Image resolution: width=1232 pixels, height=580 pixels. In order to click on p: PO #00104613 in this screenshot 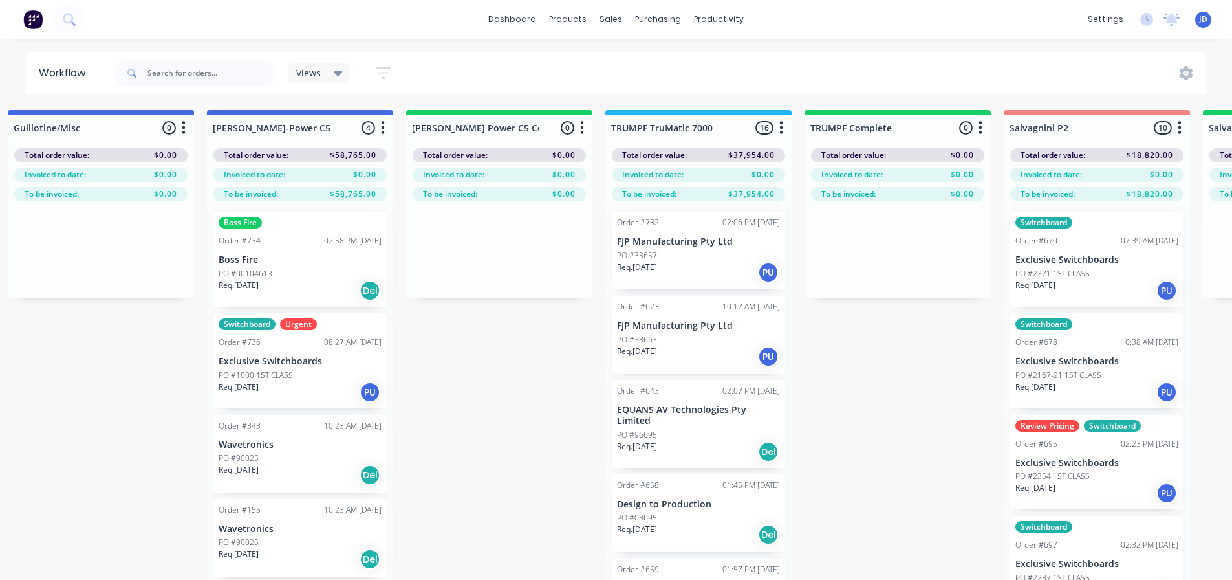, I will do `click(245, 274)`.